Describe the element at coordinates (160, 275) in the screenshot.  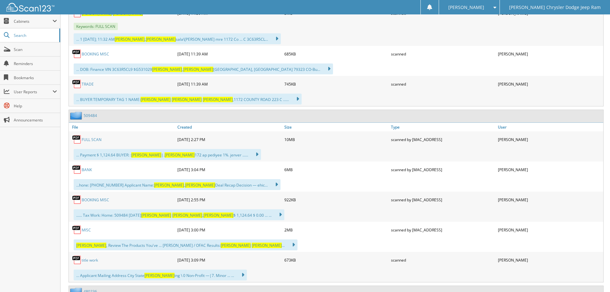
I see `div: ... Applicant Mailing Address City State ing \ 0 Non-Profit —|7. Minor ... ...` at that location.